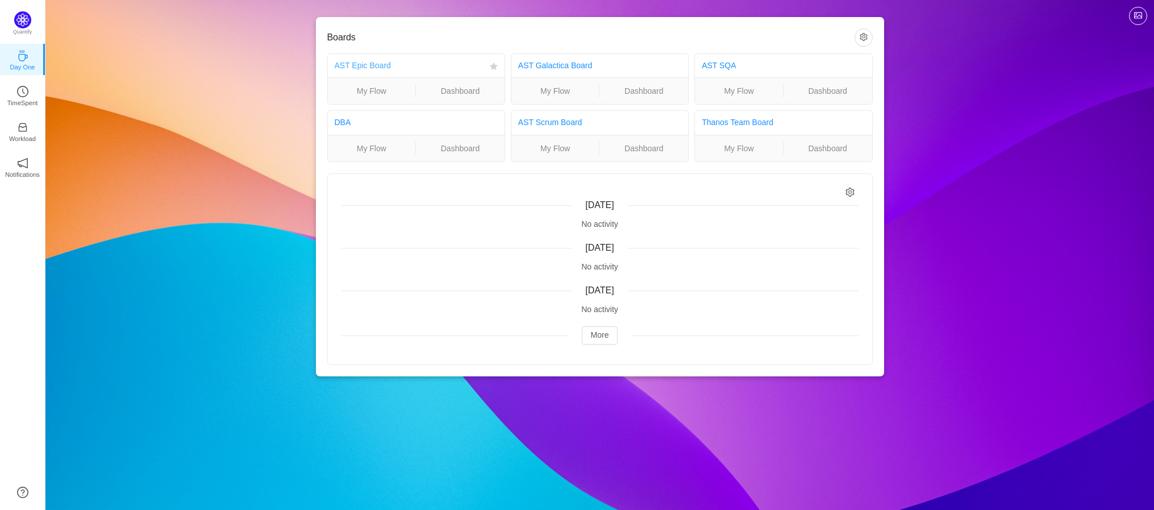 The width and height of the screenshot is (1154, 510). What do you see at coordinates (23, 127) in the screenshot?
I see `i: icon: inbox` at bounding box center [23, 127].